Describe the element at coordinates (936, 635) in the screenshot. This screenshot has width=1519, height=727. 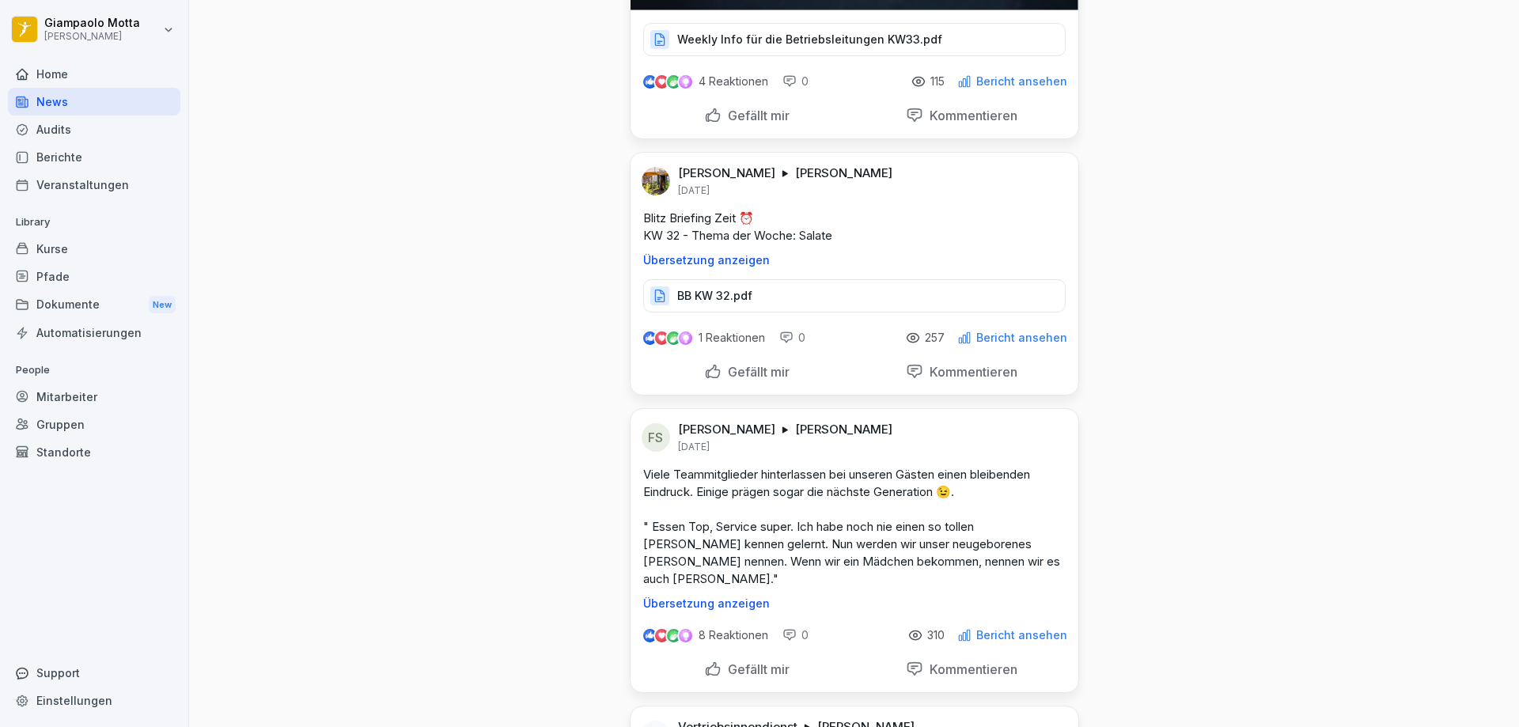
I see `p: 310` at that location.